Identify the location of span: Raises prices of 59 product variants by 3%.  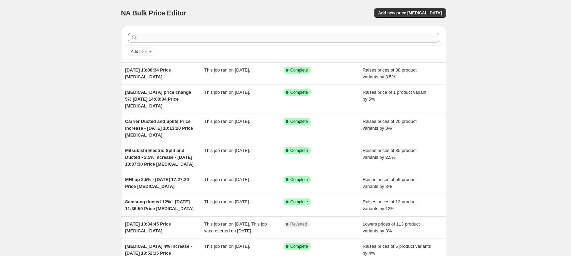
(389, 183).